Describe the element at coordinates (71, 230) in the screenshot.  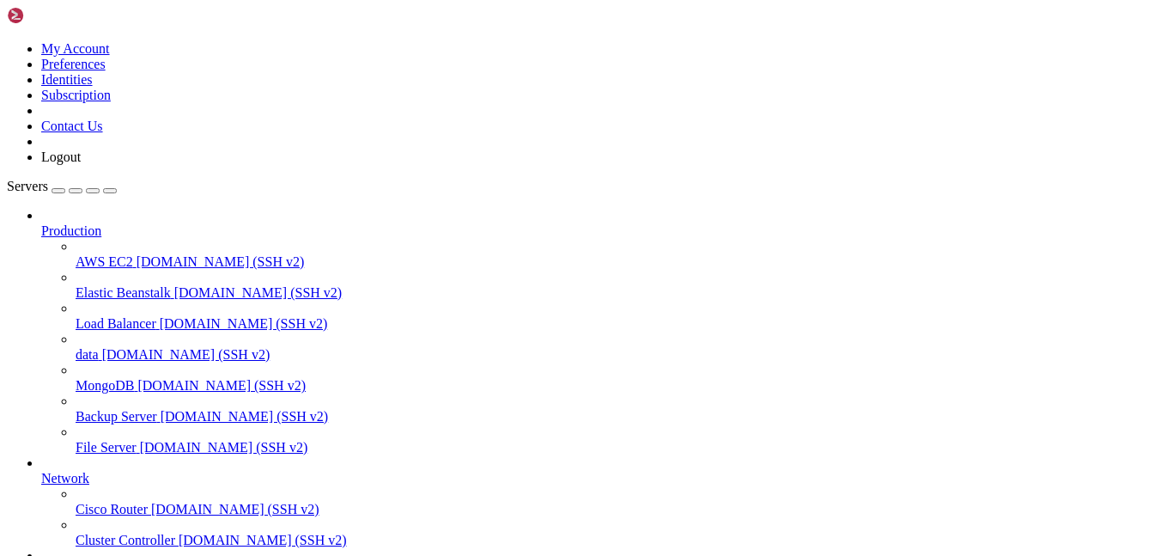
I see `span: Production` at that location.